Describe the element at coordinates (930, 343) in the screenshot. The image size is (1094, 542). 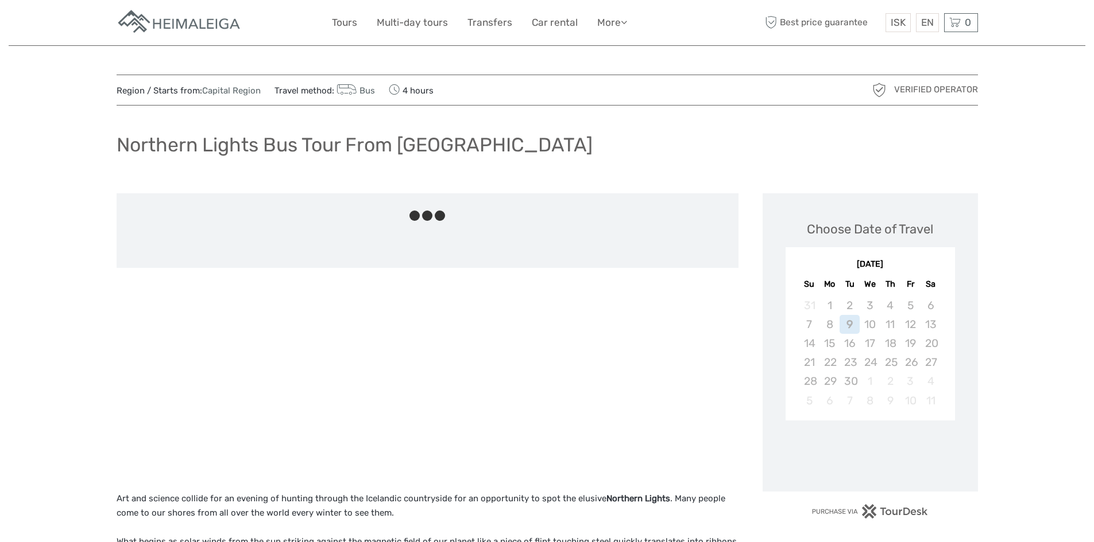
I see `div: Not available Saturday, September 20th, 2025` at that location.